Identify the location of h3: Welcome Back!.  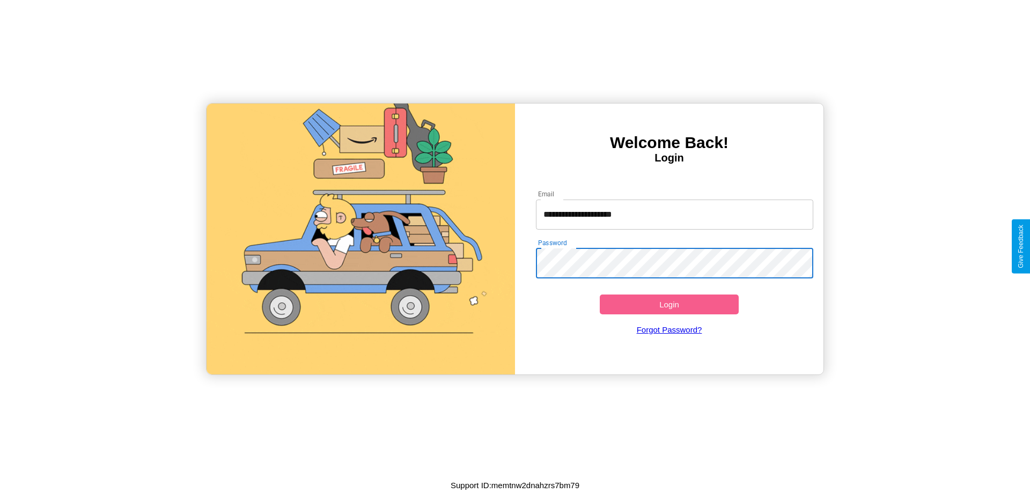
(669, 143).